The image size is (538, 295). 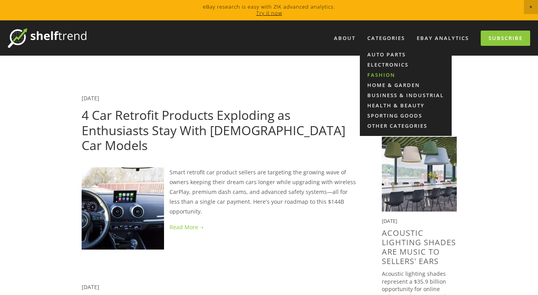 I want to click on a: Fashion, so click(x=405, y=75).